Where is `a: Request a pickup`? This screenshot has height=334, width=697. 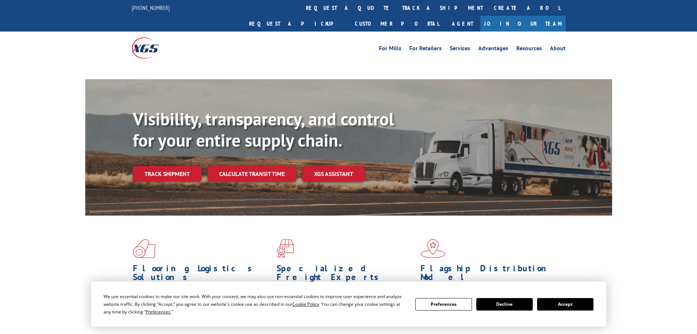
a: Request a pickup is located at coordinates (297, 23).